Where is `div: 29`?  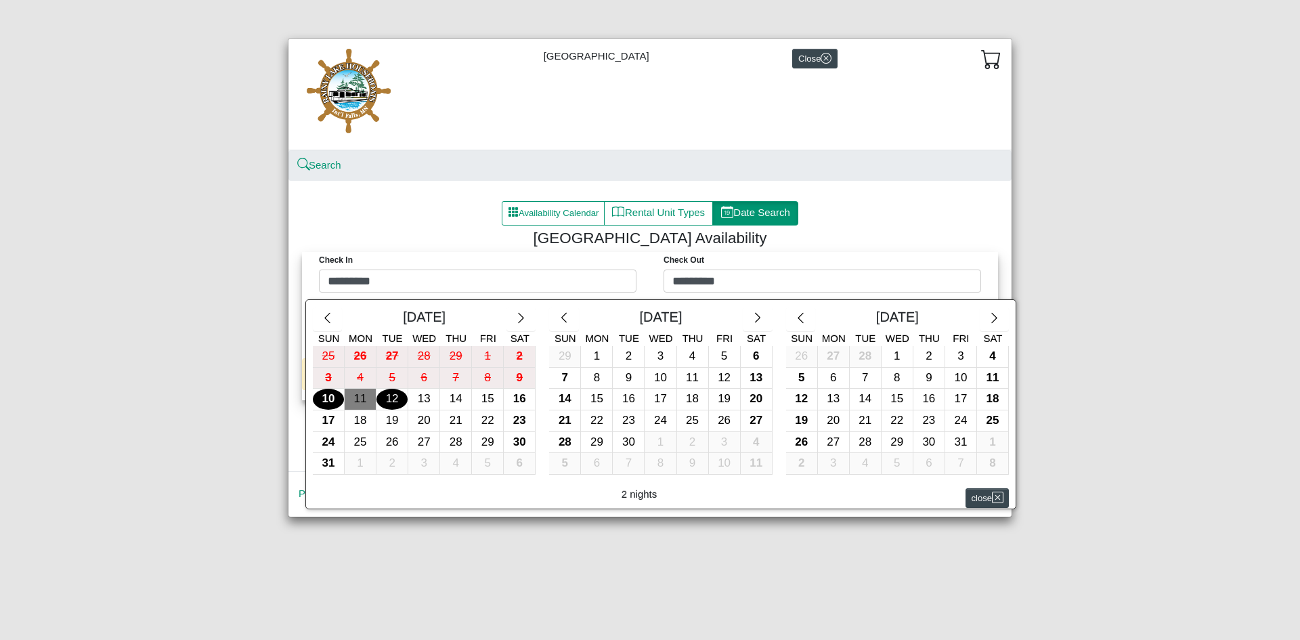 div: 29 is located at coordinates (564, 356).